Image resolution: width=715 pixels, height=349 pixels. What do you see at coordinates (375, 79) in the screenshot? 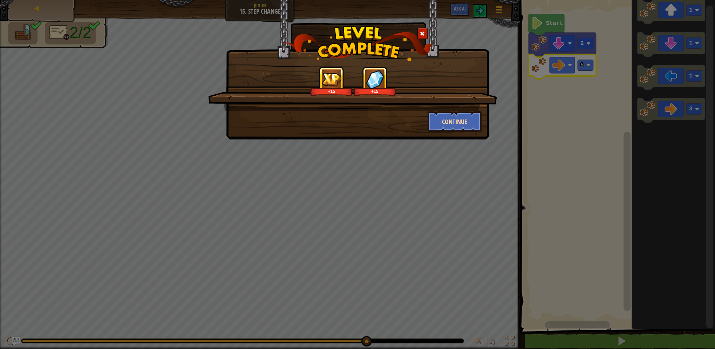
I see `img: reward_icon_gems.png` at bounding box center [375, 79].